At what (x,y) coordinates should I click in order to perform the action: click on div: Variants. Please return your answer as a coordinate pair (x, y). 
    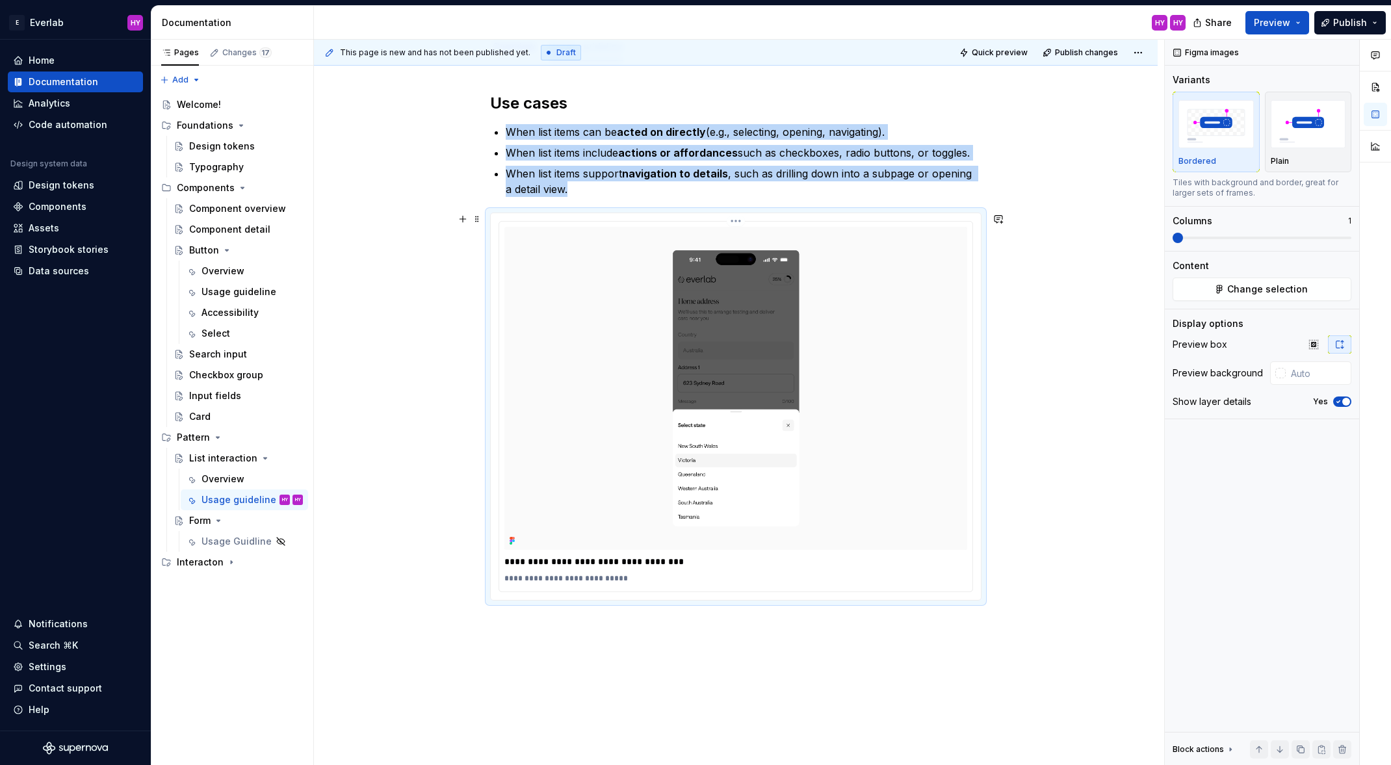
    Looking at the image, I should click on (1192, 80).